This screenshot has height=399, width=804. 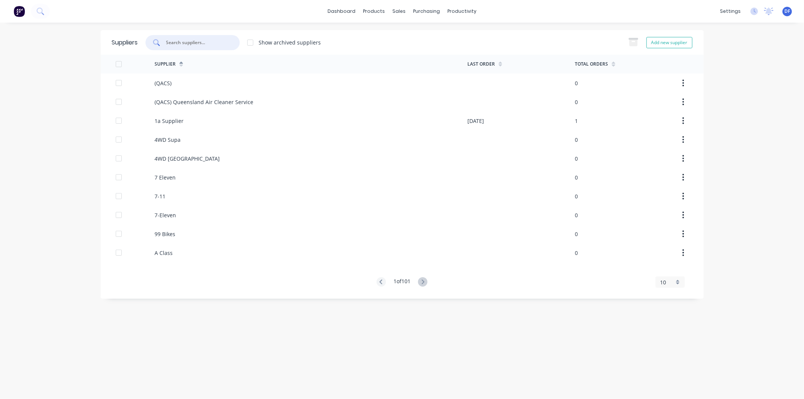 What do you see at coordinates (399, 11) in the screenshot?
I see `div: sales` at bounding box center [399, 11].